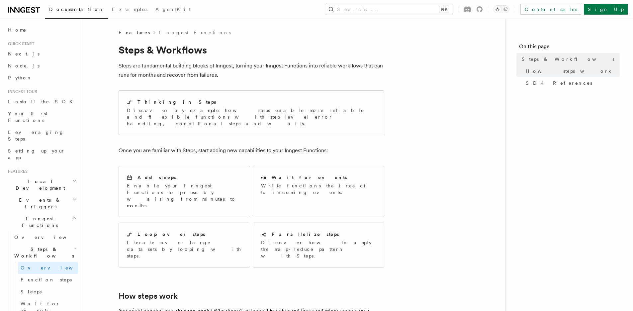  Describe the element at coordinates (42, 135) in the screenshot. I see `a: Leveraging Steps` at that location.